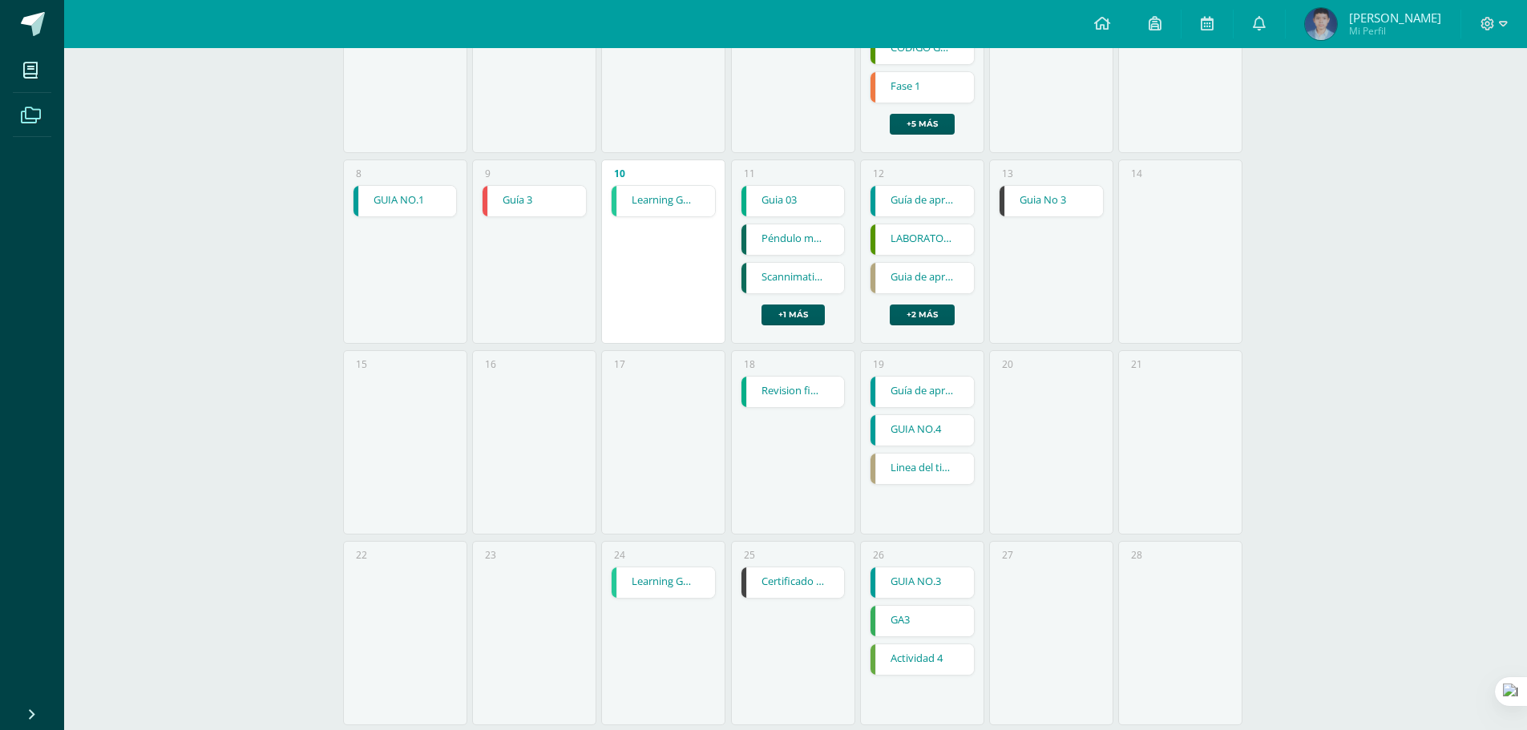 The height and width of the screenshot is (730, 1527). Describe the element at coordinates (922, 469) in the screenshot. I see `div: Linea del tiempo de la filosofia | Tarea` at that location.